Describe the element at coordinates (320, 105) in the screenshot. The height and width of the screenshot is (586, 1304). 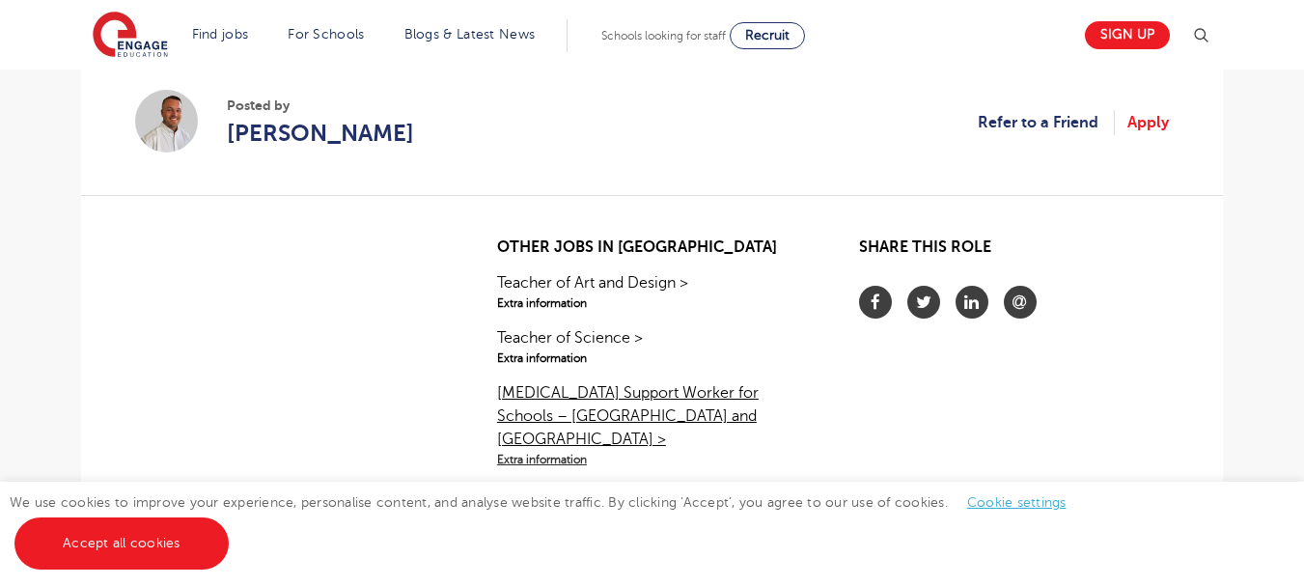
I see `span: Posted by` at that location.